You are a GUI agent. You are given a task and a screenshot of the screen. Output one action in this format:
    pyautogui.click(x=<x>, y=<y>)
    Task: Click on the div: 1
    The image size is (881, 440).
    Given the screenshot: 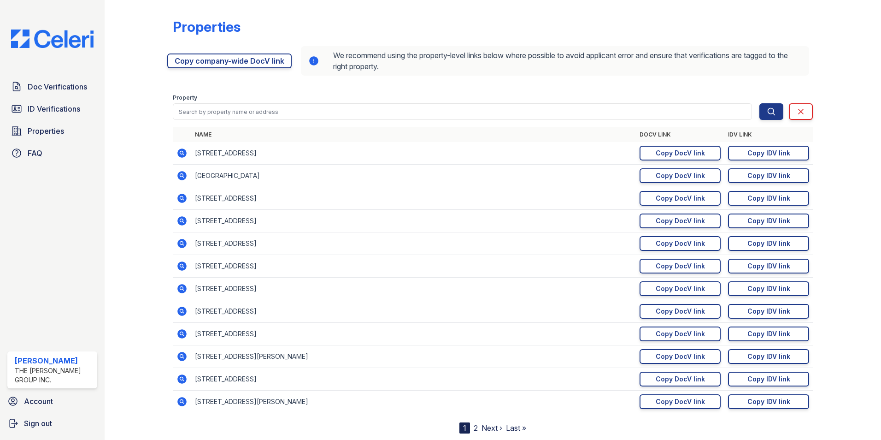 What is the action you would take?
    pyautogui.click(x=465, y=428)
    